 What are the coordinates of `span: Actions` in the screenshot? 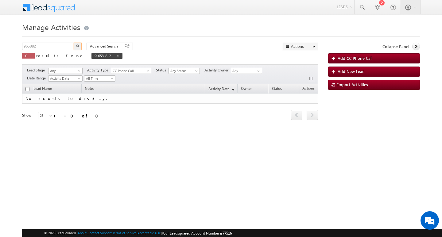 It's located at (309, 89).